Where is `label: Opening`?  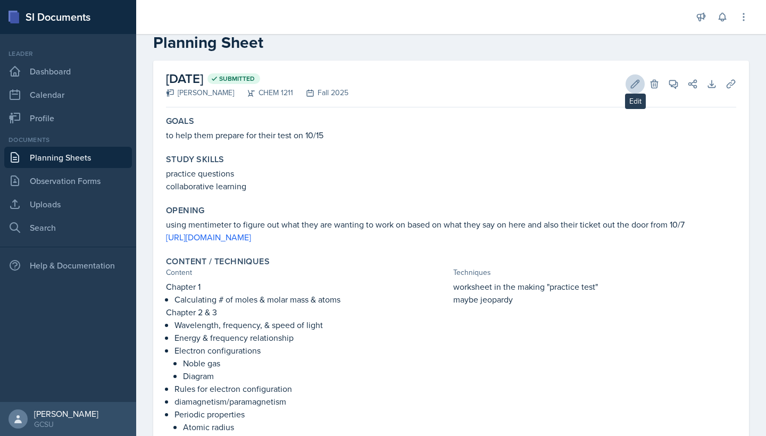 label: Opening is located at coordinates (185, 211).